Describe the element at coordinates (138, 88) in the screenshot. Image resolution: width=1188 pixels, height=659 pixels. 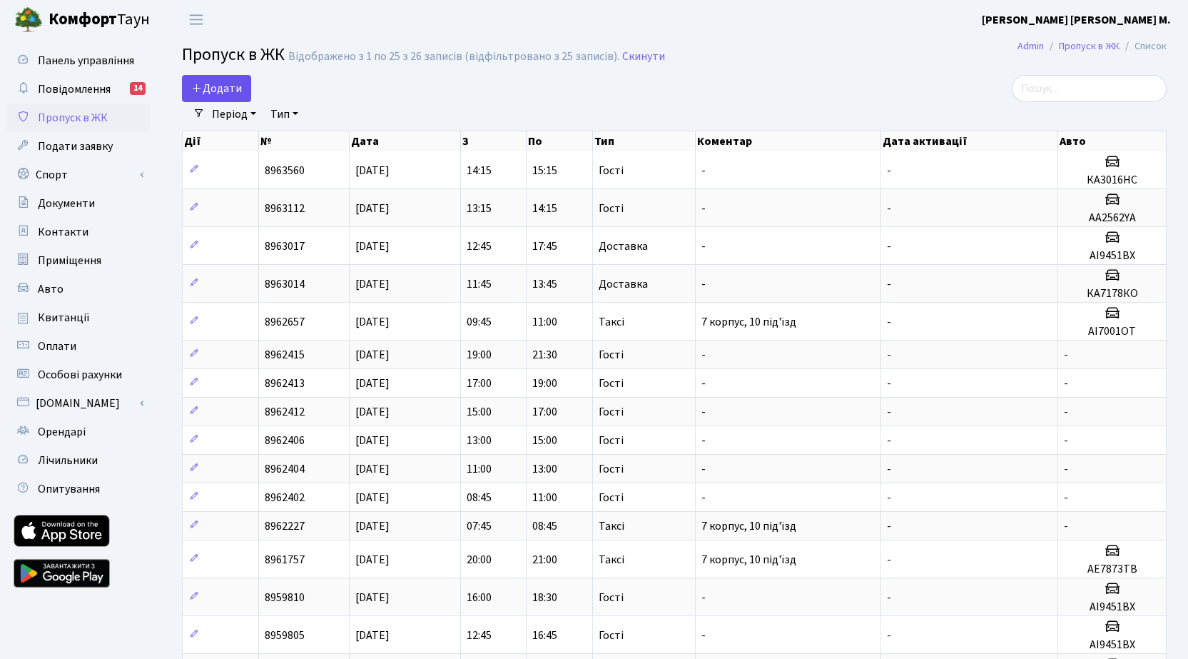
I see `div: 14` at that location.